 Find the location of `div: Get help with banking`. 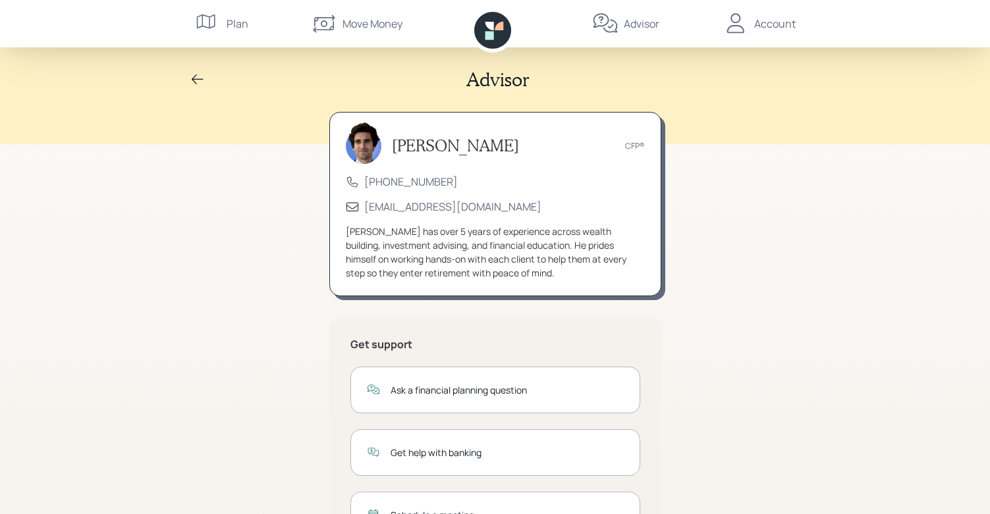

div: Get help with banking is located at coordinates (507, 452).